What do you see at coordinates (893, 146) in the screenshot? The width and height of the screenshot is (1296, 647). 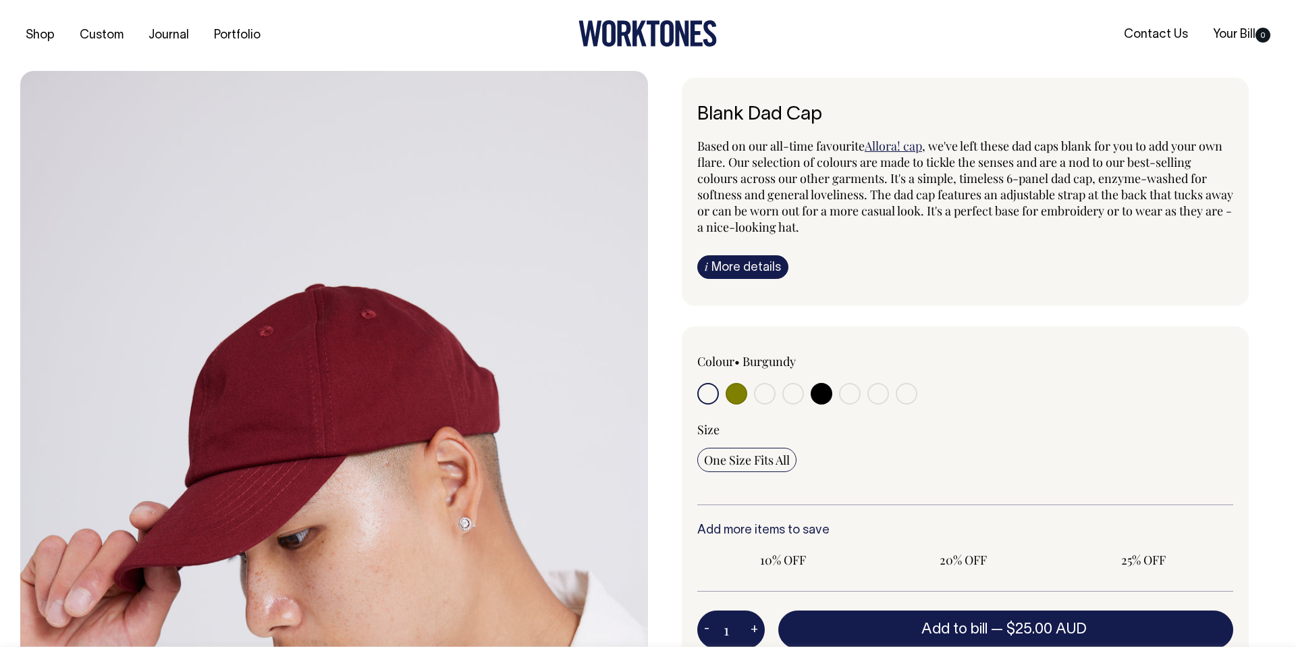 I see `a: Allora! cap` at bounding box center [893, 146].